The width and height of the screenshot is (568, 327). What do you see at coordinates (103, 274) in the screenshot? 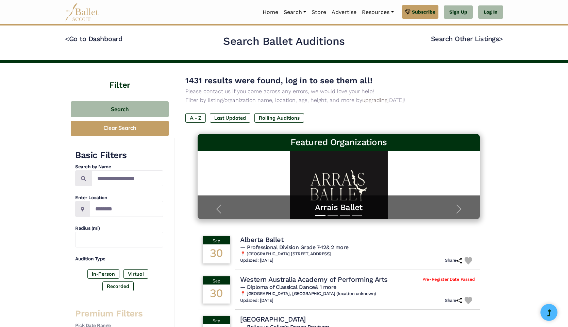
I see `label: In-Person` at bounding box center [103, 274].